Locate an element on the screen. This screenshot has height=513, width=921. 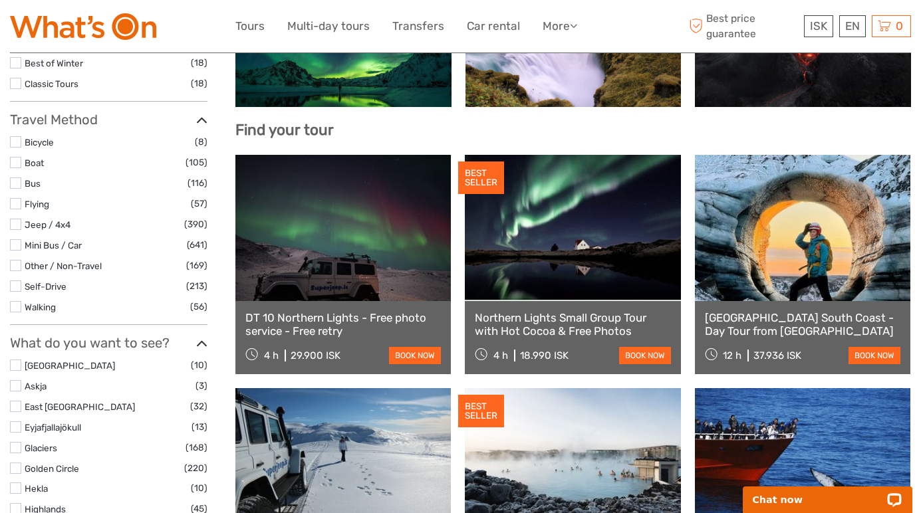
a: Eyjafjallajökull is located at coordinates (53, 427).